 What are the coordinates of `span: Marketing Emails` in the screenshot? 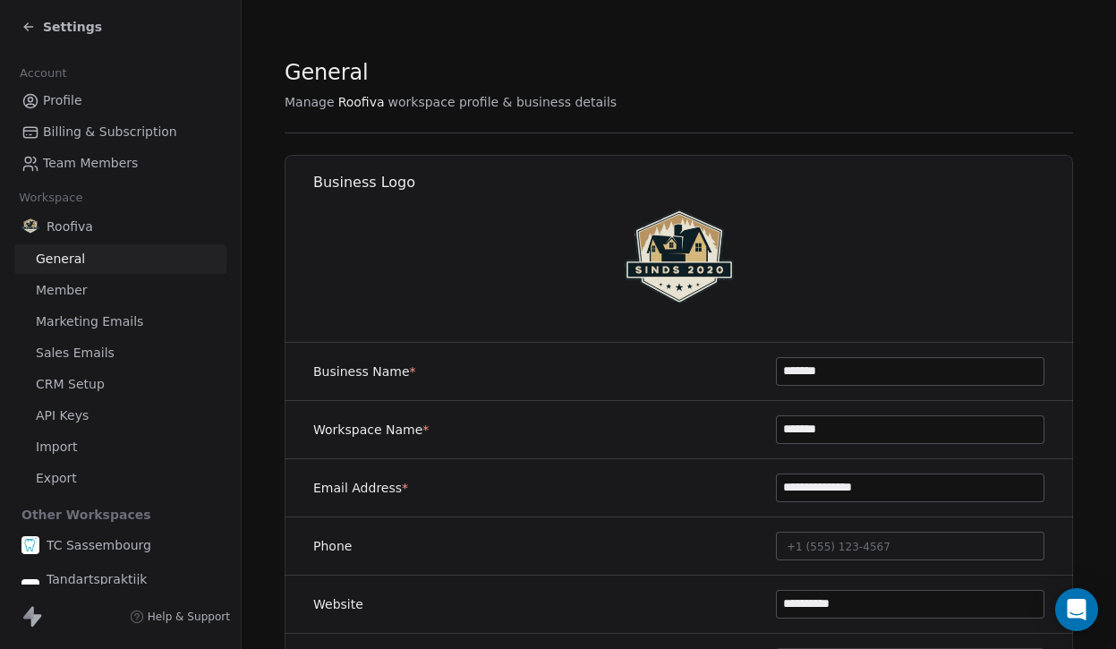 It's located at (89, 321).